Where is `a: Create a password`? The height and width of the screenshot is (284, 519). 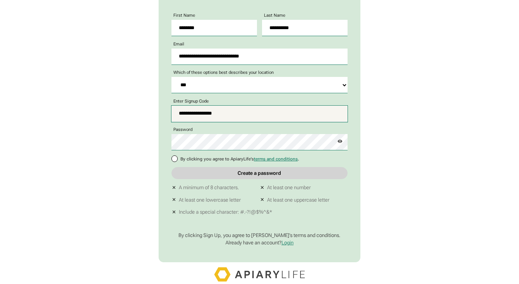 a: Create a password is located at coordinates (259, 173).